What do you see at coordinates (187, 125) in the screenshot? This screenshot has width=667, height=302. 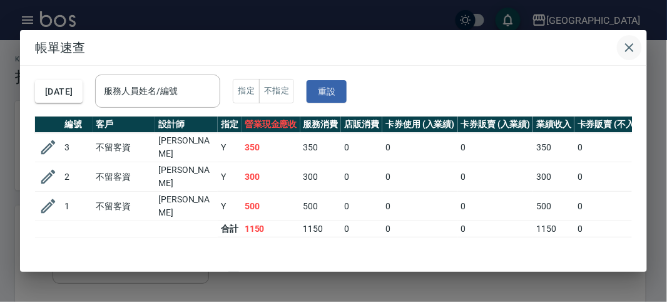 I see `th: 設計師` at bounding box center [187, 125].